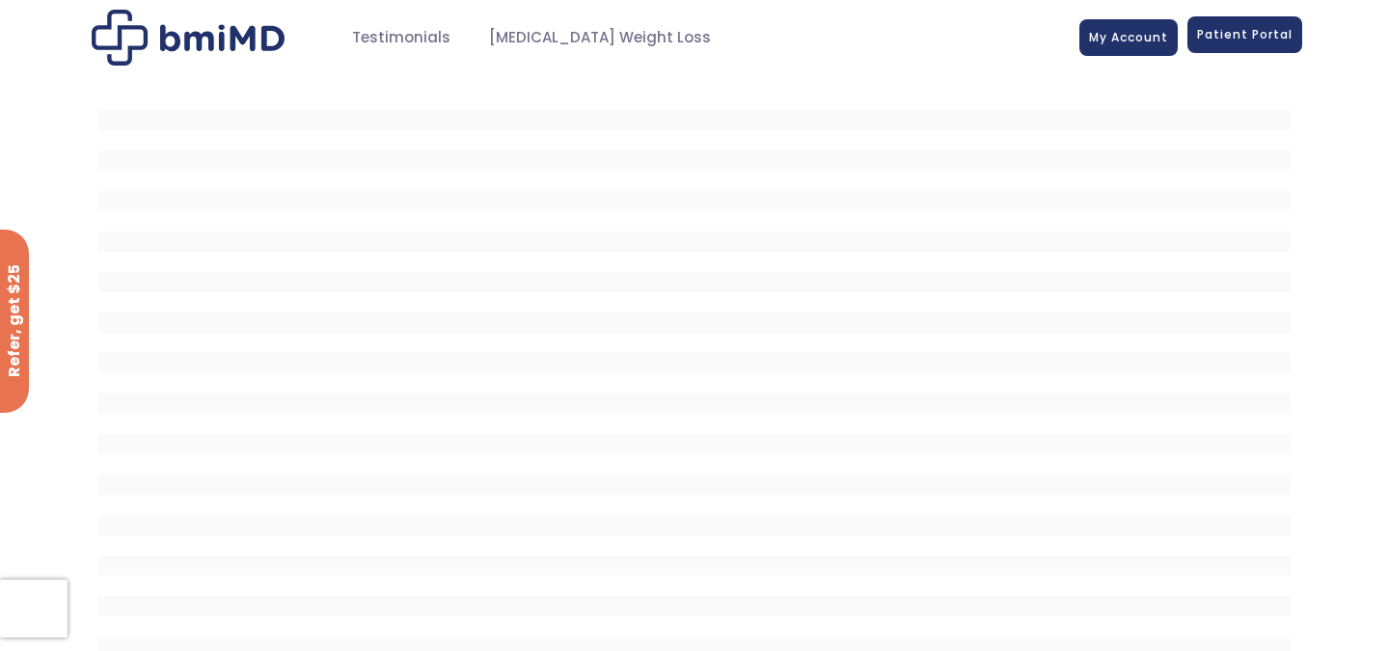 The height and width of the screenshot is (651, 1389). Describe the element at coordinates (1244, 34) in the screenshot. I see `span: Patient Portal` at that location.